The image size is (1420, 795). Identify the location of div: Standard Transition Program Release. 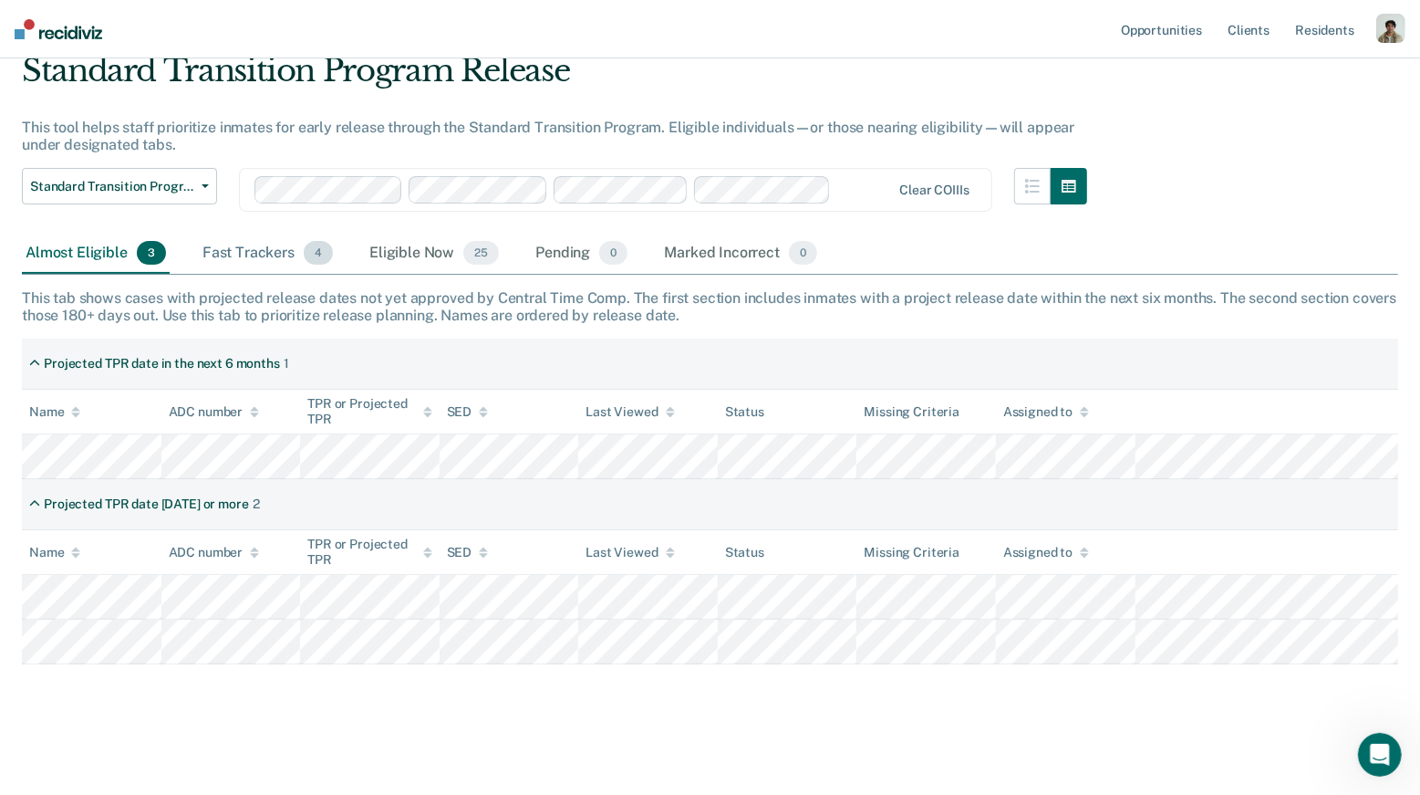
(555, 78).